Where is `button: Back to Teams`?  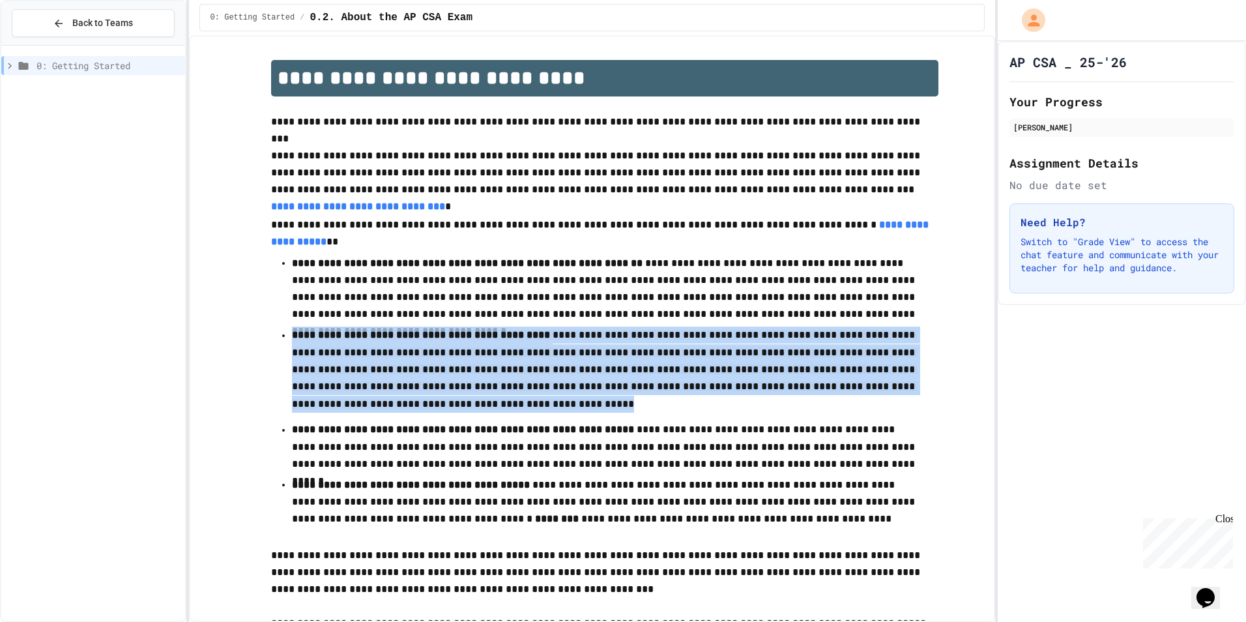 button: Back to Teams is located at coordinates (93, 23).